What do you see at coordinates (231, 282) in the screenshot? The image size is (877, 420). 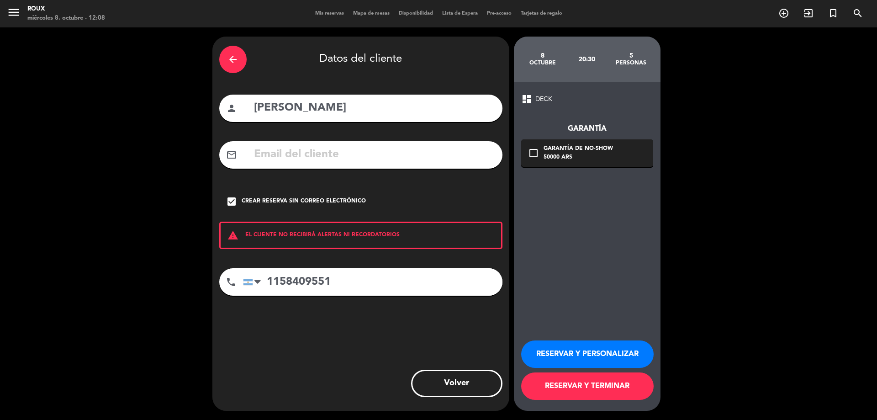 I see `i: phone` at bounding box center [231, 282].